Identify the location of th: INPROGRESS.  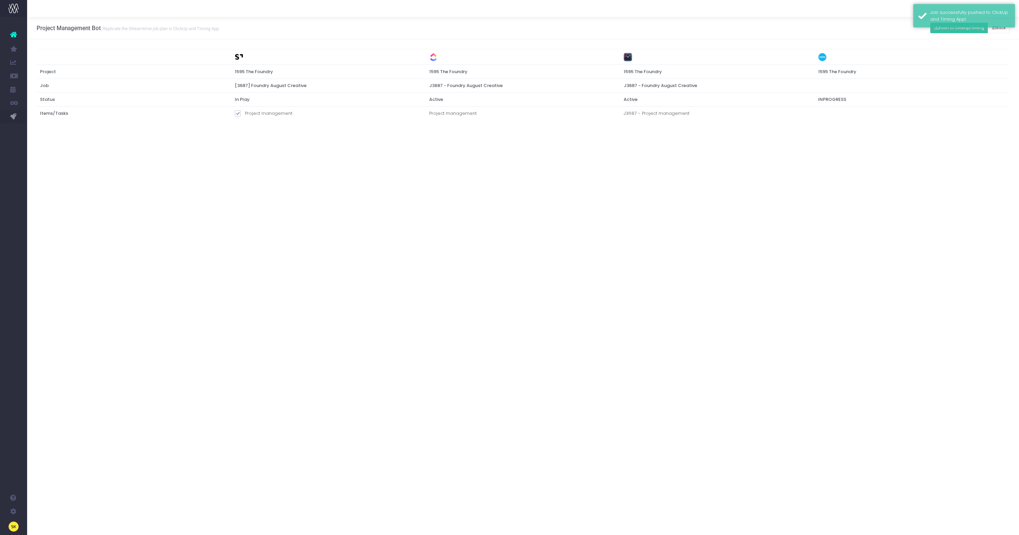
(912, 99).